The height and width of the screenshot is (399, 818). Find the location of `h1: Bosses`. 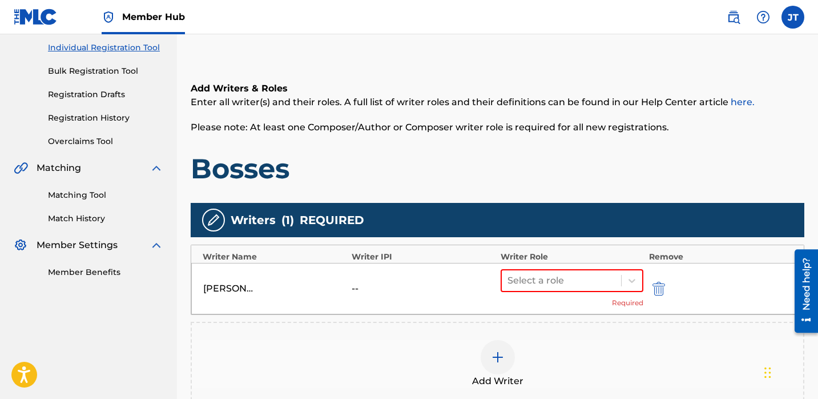

h1: Bosses is located at coordinates (497, 168).